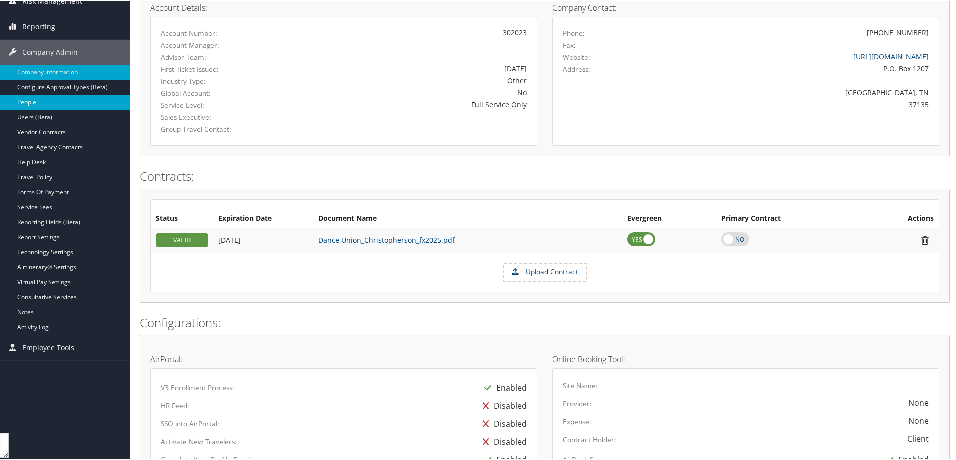  I want to click on label: Advisor Team:, so click(217, 56).